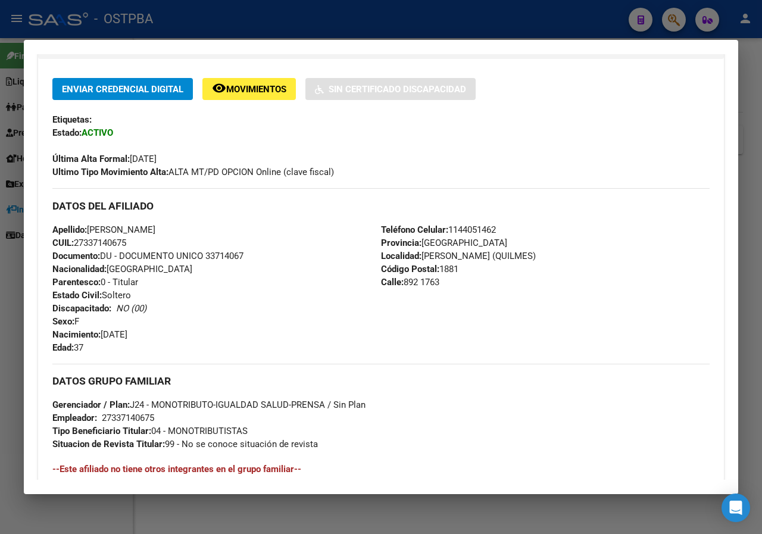 The image size is (762, 534). What do you see at coordinates (392, 282) in the screenshot?
I see `strong: Calle:` at bounding box center [392, 282].